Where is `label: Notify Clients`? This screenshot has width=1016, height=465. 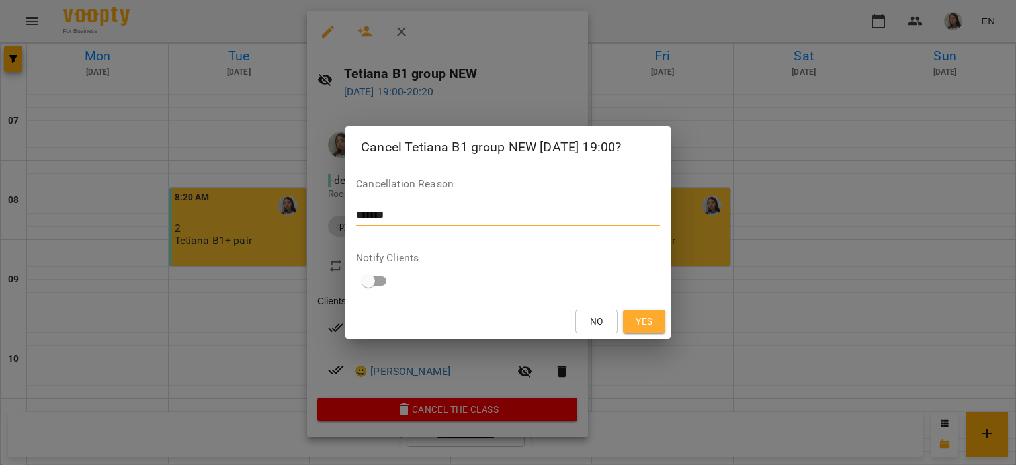
label: Notify Clients is located at coordinates (508, 258).